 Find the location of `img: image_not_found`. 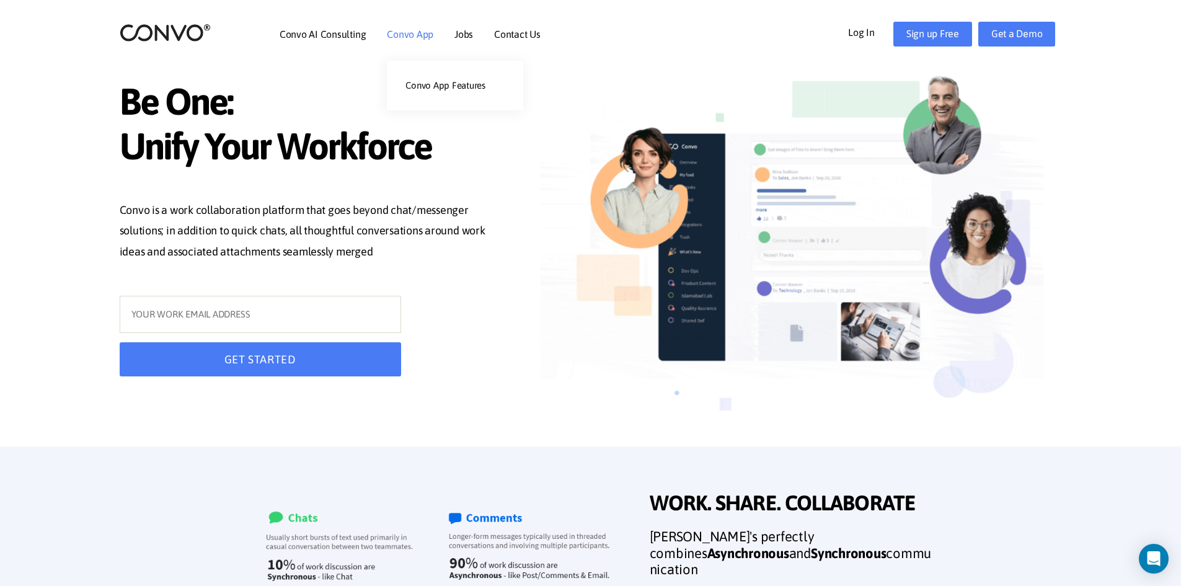

img: image_not_found is located at coordinates (792, 255).